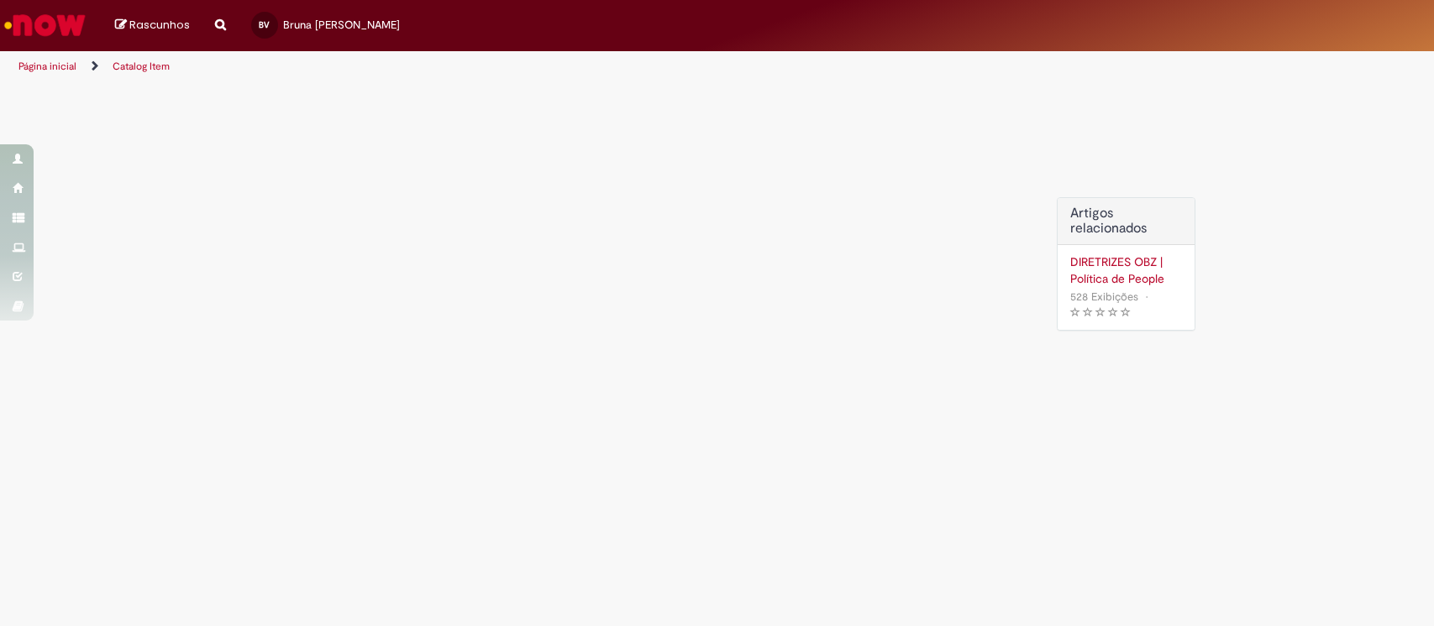 Image resolution: width=1434 pixels, height=626 pixels. I want to click on span: 528 Exibições, so click(1104, 296).